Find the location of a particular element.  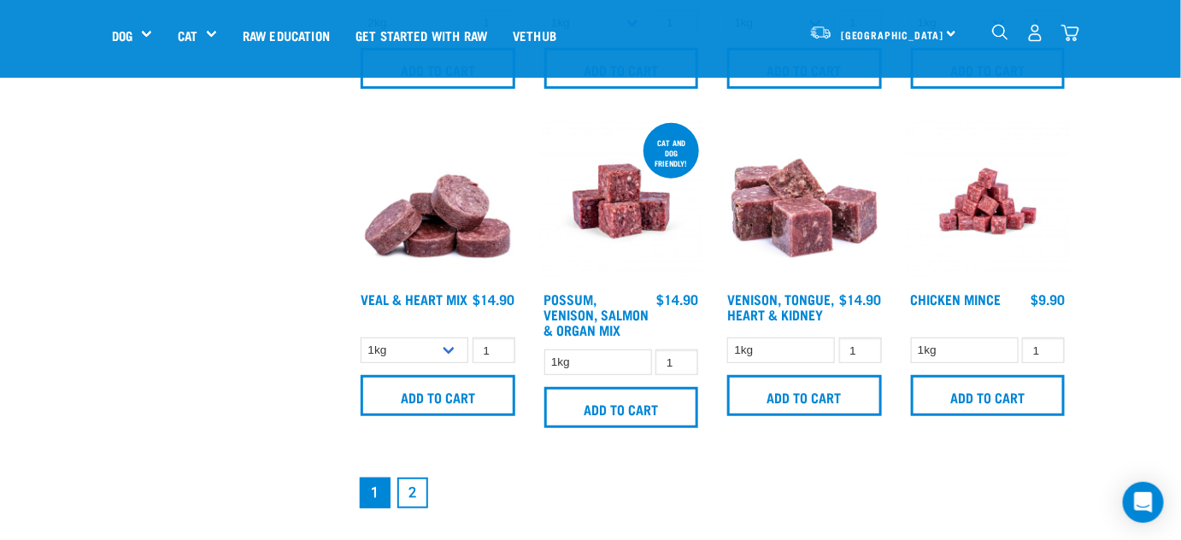

img: Chicken M Ince 1613 is located at coordinates (988, 201).